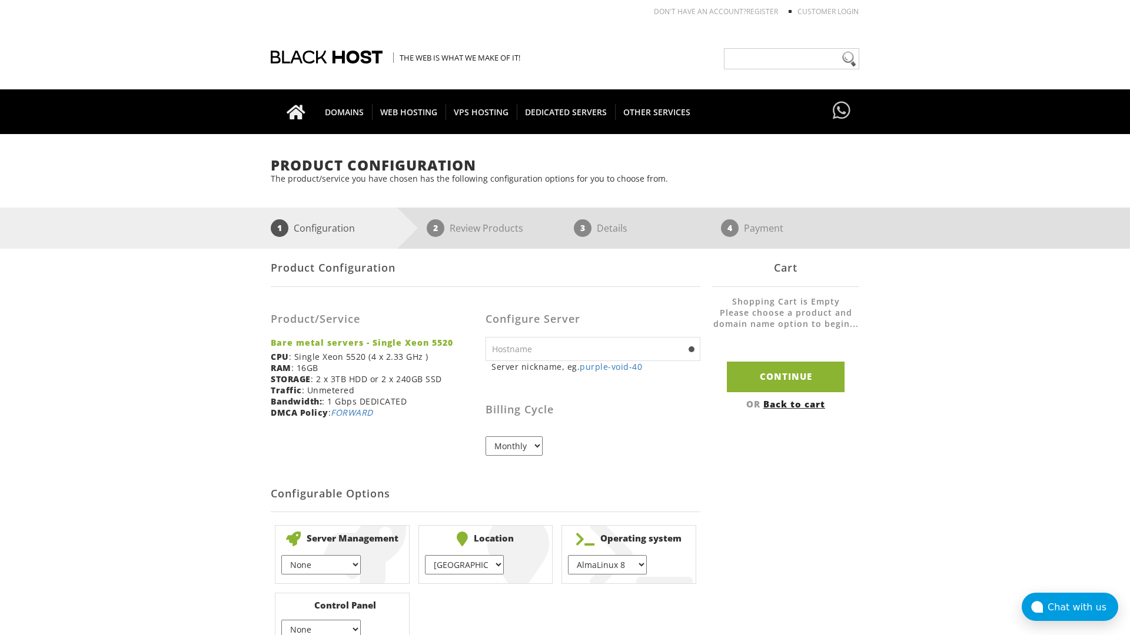 This screenshot has height=635, width=1130. Describe the element at coordinates (786, 318) in the screenshot. I see `li: Shopping Cart is Empty Please choose a product and domain name option to begin...` at that location.